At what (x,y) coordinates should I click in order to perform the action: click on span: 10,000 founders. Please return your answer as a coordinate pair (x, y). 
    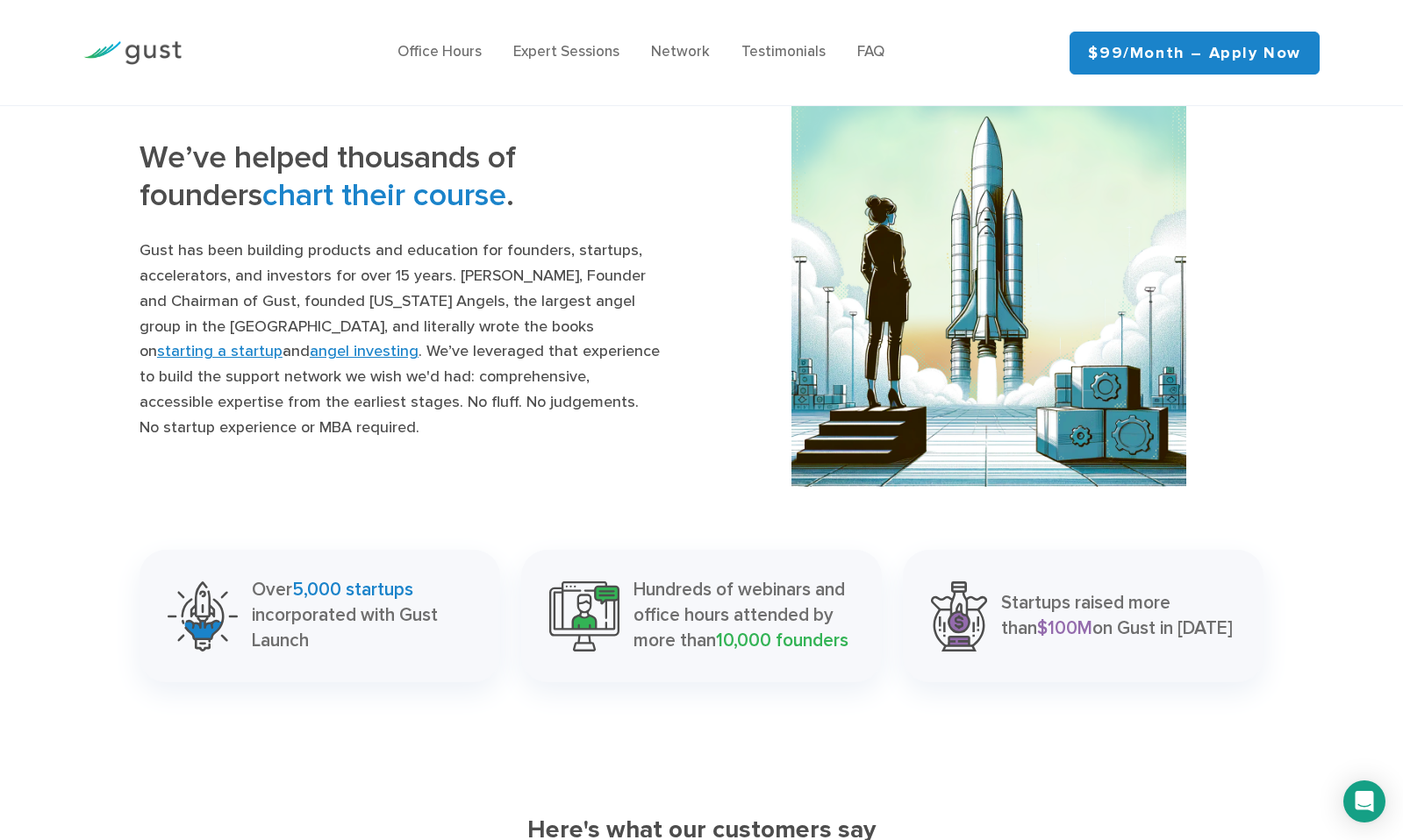
    Looking at the image, I should click on (782, 640).